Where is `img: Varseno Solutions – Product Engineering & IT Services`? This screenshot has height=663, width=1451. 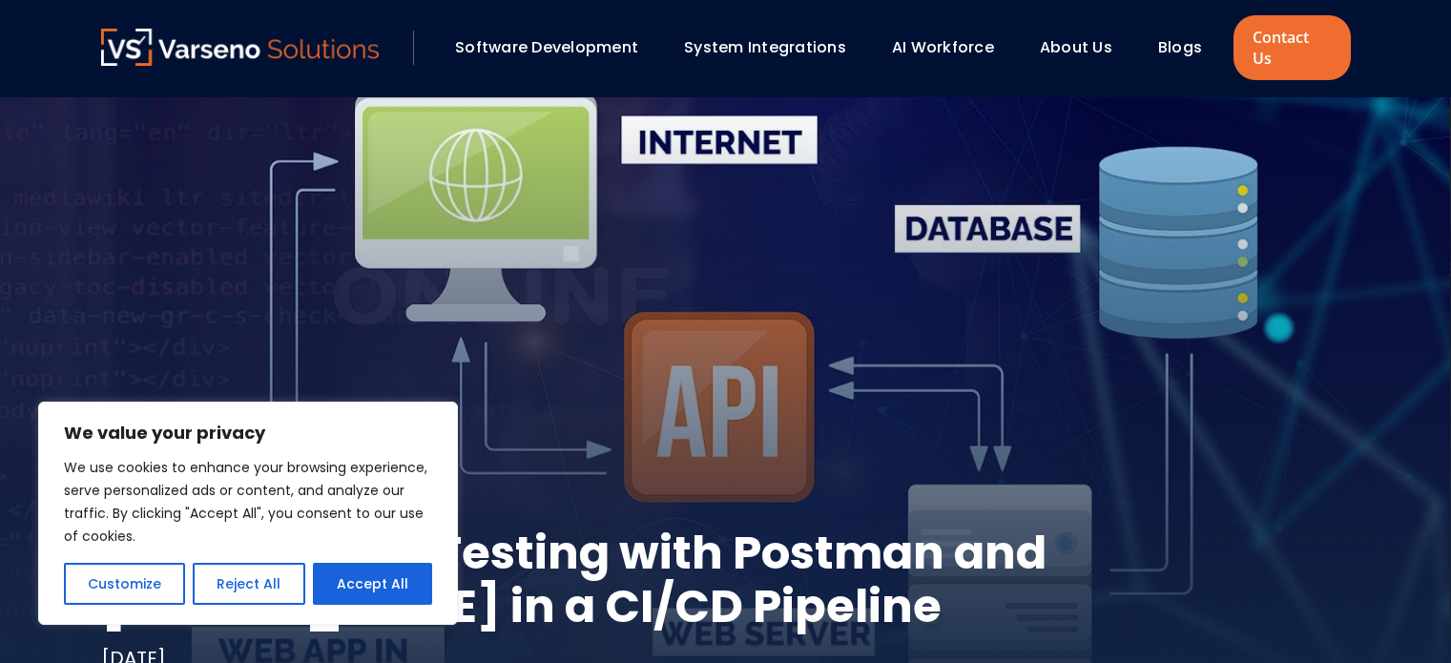 img: Varseno Solutions – Product Engineering & IT Services is located at coordinates (240, 47).